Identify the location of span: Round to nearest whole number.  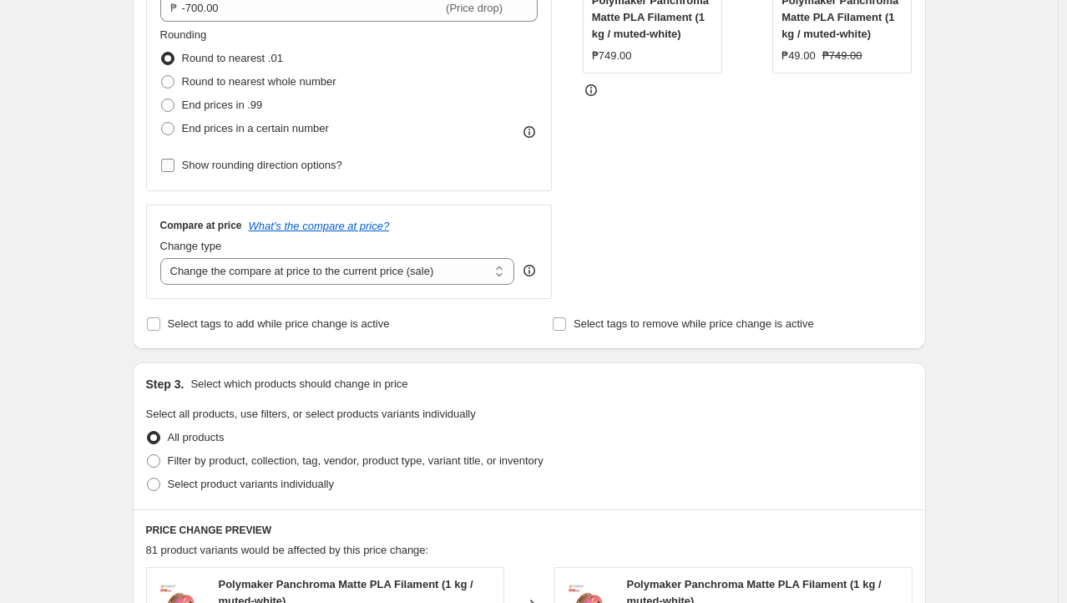
(259, 81).